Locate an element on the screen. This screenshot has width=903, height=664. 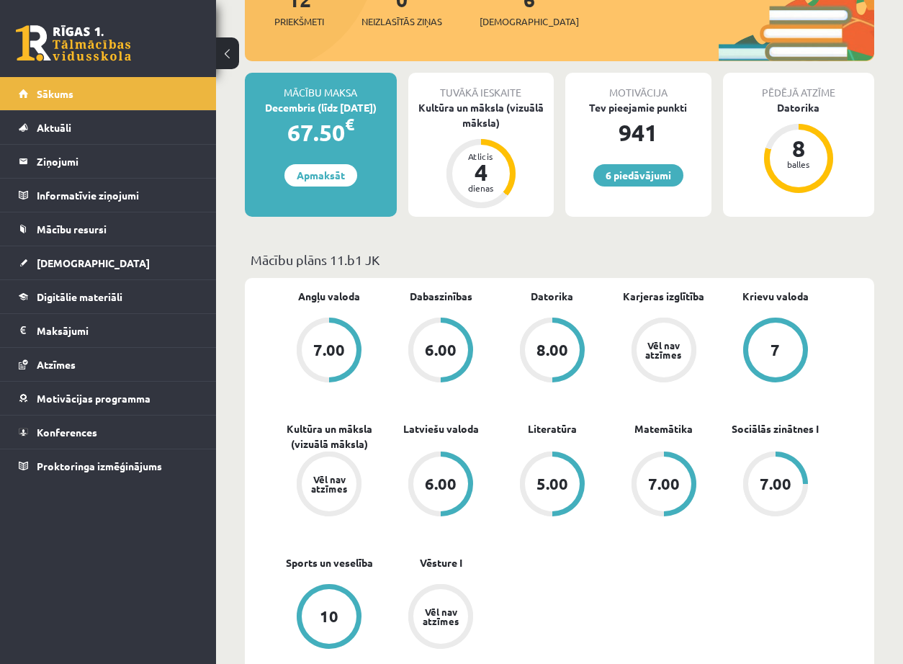
div: Atlicis is located at coordinates (481, 156).